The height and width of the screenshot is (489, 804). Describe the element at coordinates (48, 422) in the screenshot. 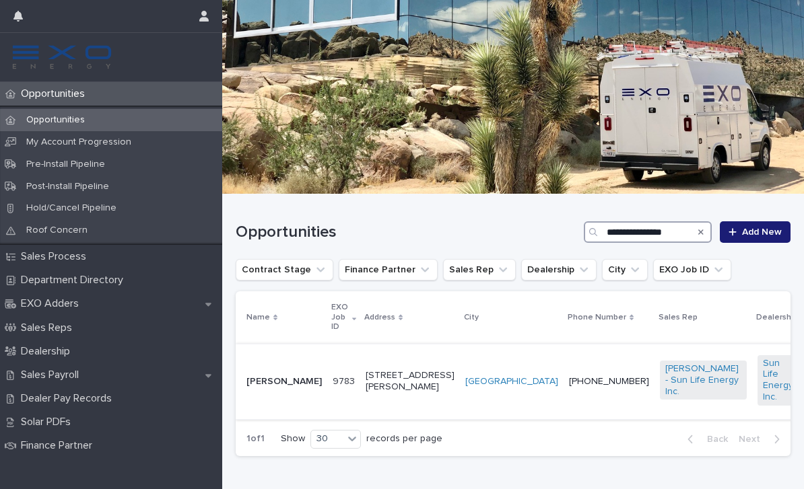

I see `p: Solar PDFs` at that location.